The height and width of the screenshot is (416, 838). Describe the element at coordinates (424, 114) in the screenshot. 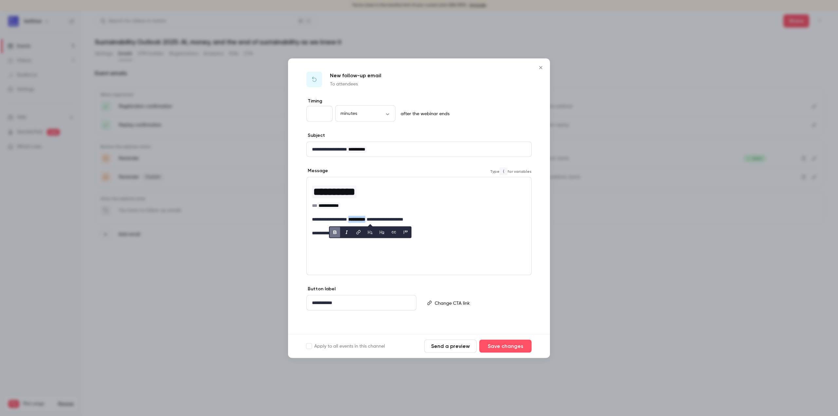

I see `p: after the webinar ends` at that location.